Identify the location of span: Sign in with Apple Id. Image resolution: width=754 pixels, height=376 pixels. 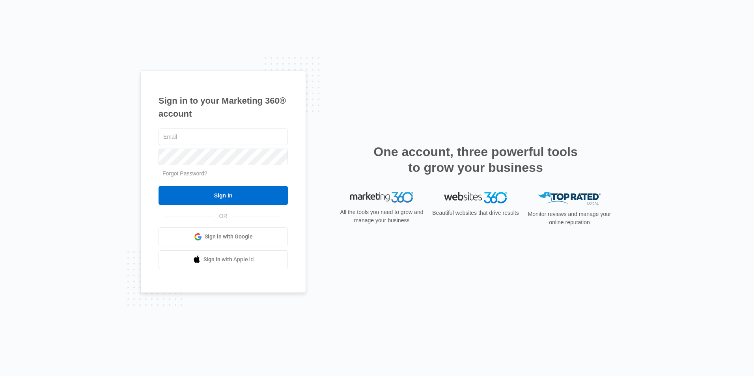
(229, 259).